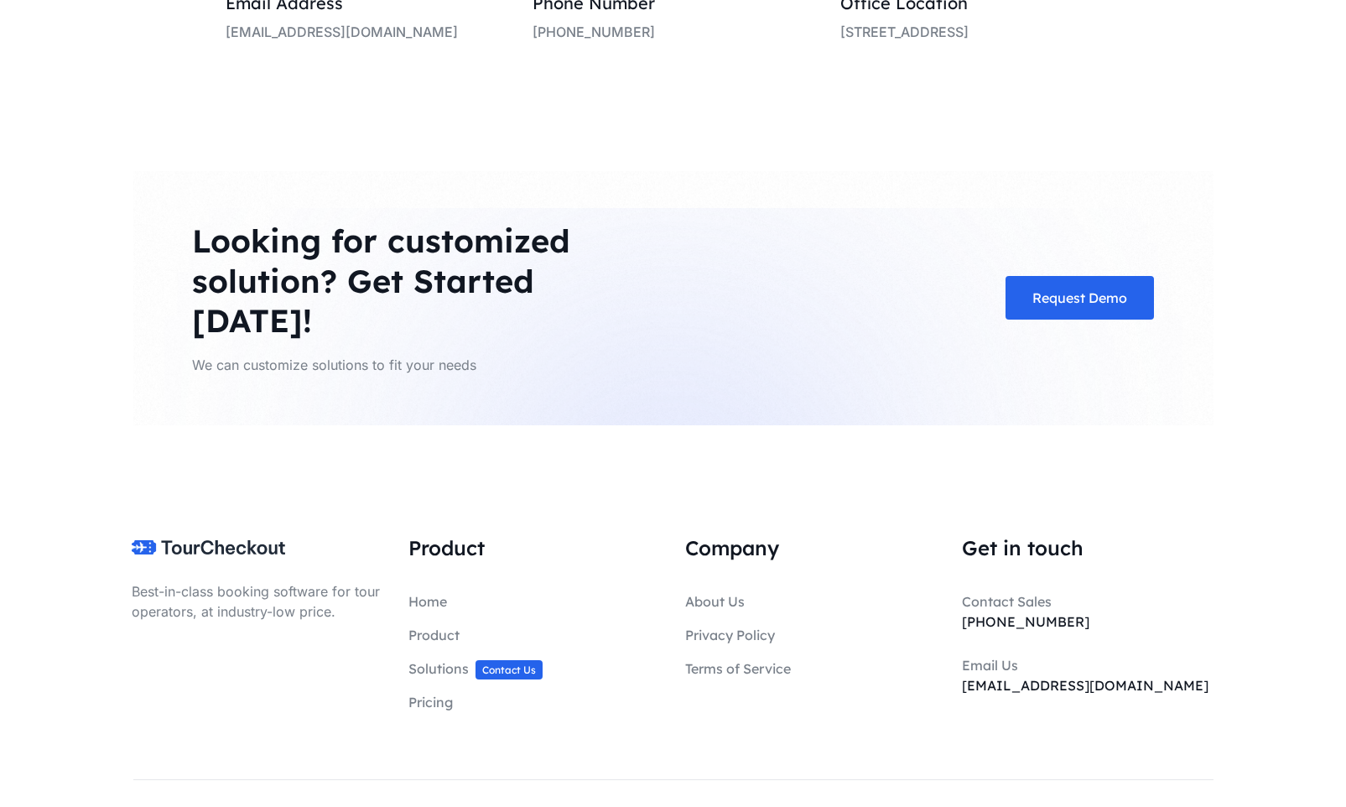 The image size is (1346, 807). Describe the element at coordinates (535, 548) in the screenshot. I see `h3: Product` at that location.